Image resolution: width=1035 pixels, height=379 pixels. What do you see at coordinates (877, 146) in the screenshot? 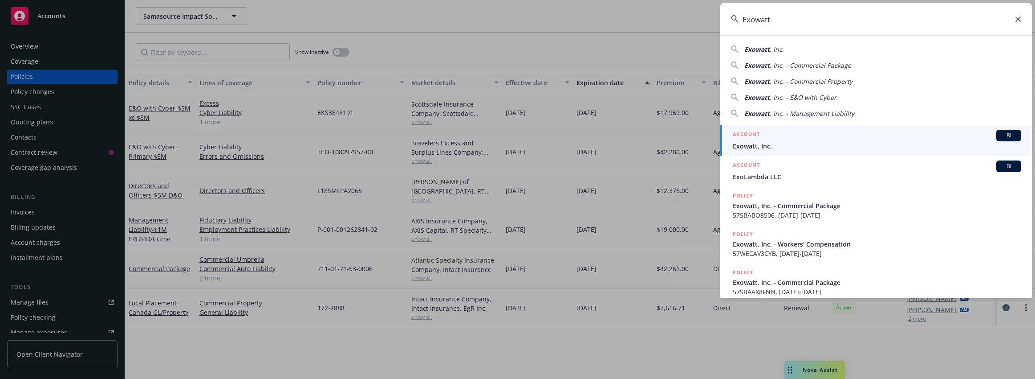
I see `span: Exowatt, Inc.` at bounding box center [877, 146].